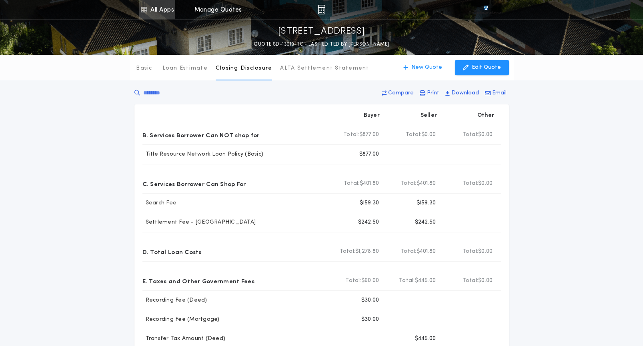 The width and height of the screenshot is (643, 346). What do you see at coordinates (369, 135) in the screenshot?
I see `span: $877.00` at bounding box center [369, 135].